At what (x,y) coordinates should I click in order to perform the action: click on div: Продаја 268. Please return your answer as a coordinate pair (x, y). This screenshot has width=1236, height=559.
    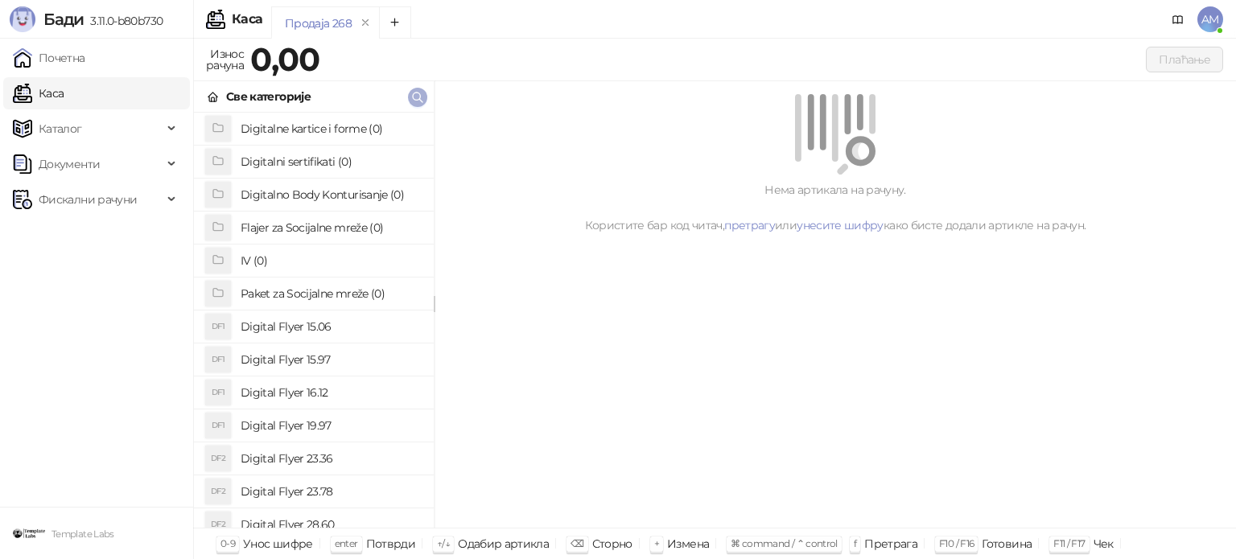
    Looking at the image, I should click on (318, 23).